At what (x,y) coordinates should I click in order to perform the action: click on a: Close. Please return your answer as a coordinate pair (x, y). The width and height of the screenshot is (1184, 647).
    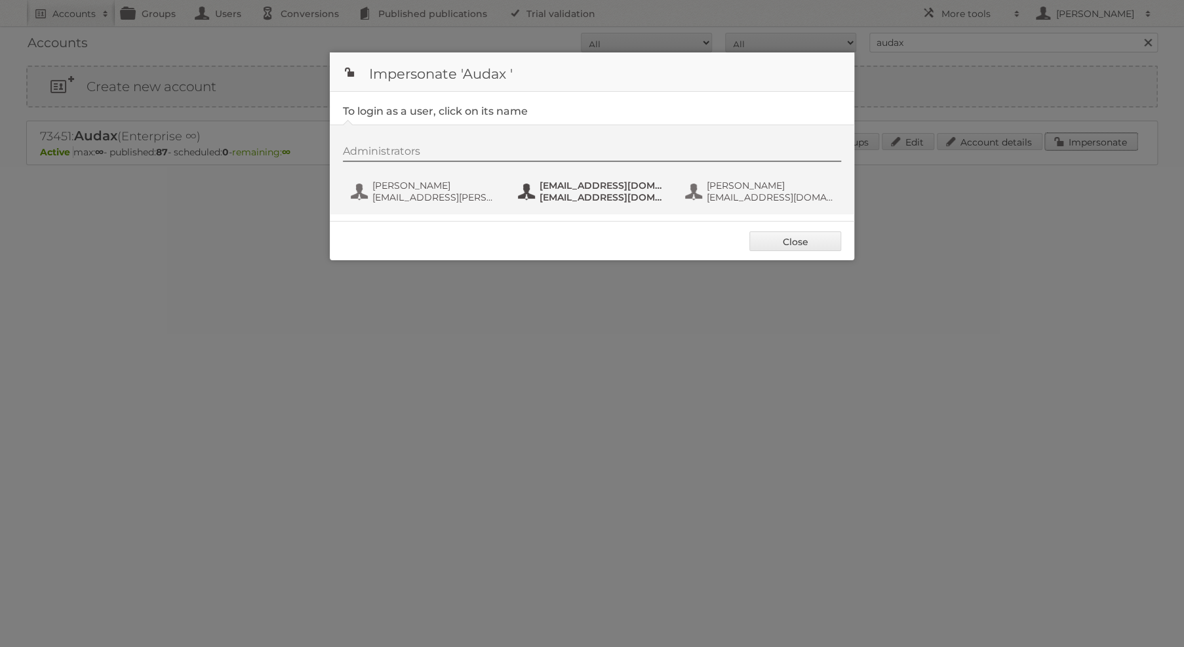
    Looking at the image, I should click on (795, 241).